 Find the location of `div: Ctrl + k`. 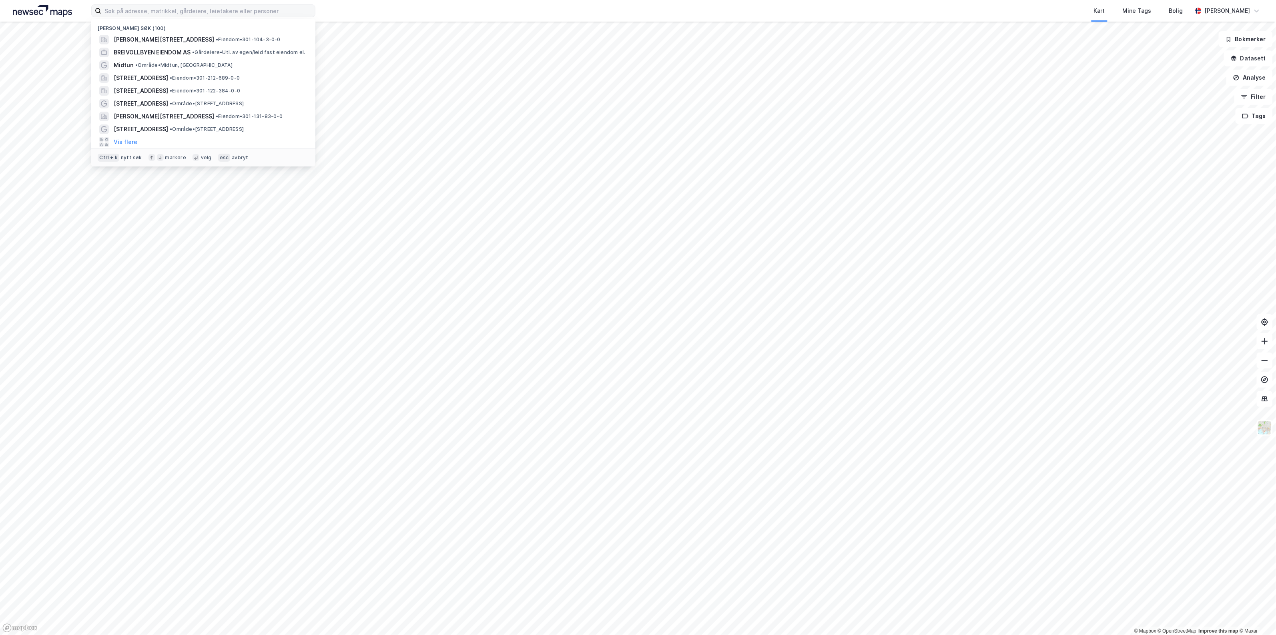

div: Ctrl + k is located at coordinates (108, 158).